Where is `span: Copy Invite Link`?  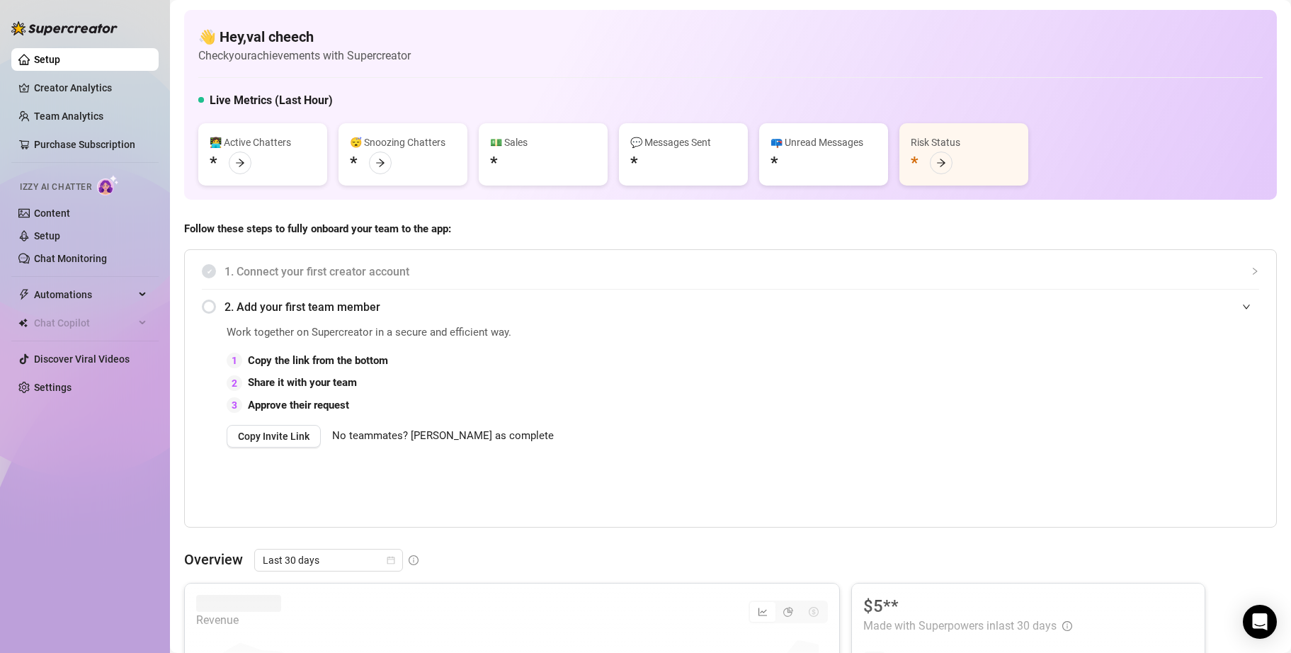 span: Copy Invite Link is located at coordinates (273, 436).